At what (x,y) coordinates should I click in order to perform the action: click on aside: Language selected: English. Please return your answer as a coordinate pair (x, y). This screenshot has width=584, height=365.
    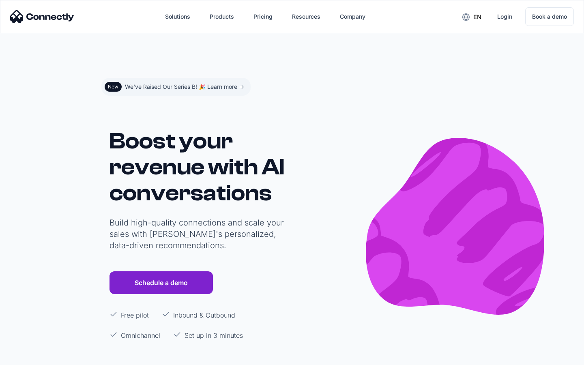
    Looking at the image, I should click on (28, 356).